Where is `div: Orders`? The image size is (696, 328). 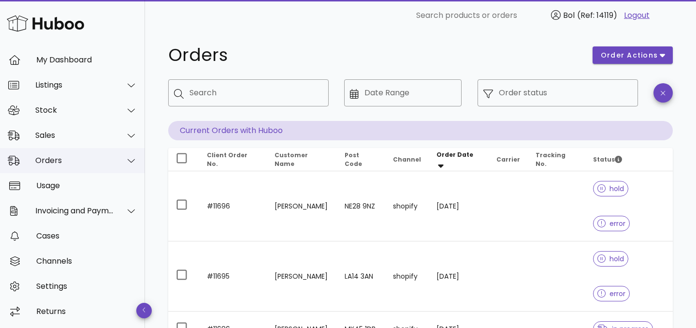 div: Orders is located at coordinates (74, 160).